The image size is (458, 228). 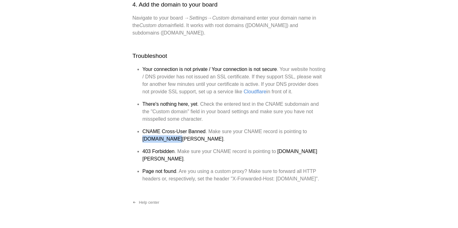 What do you see at coordinates (170, 104) in the screenshot?
I see `strong: There's nothing here, yet` at bounding box center [170, 104].